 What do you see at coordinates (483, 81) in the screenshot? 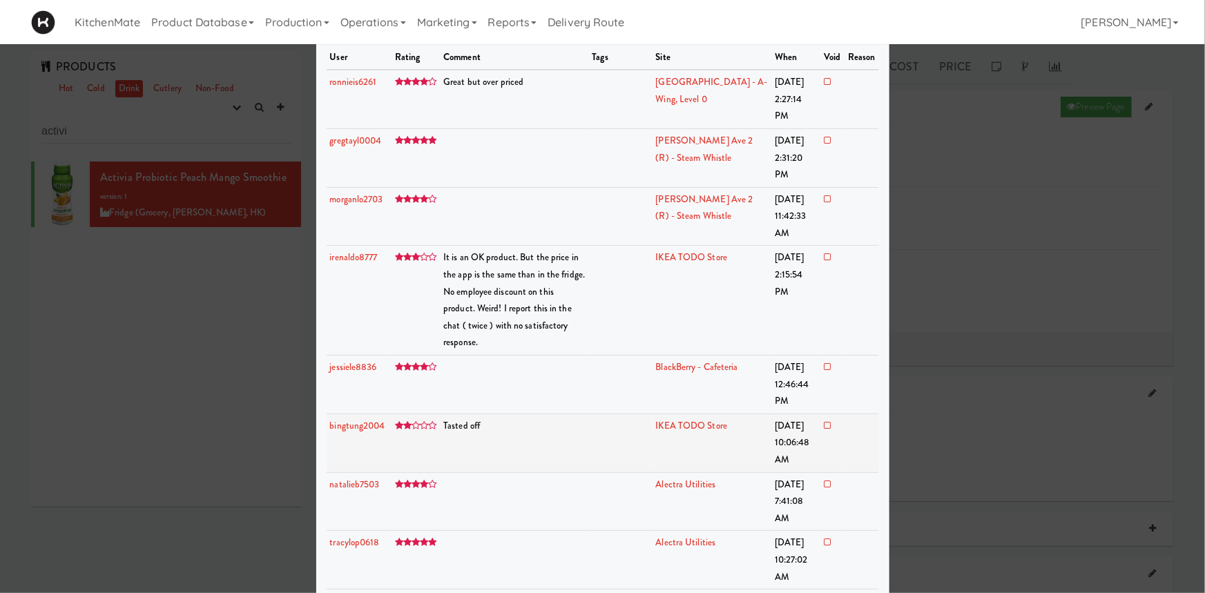
I see `span: Great but over priced` at bounding box center [483, 81].